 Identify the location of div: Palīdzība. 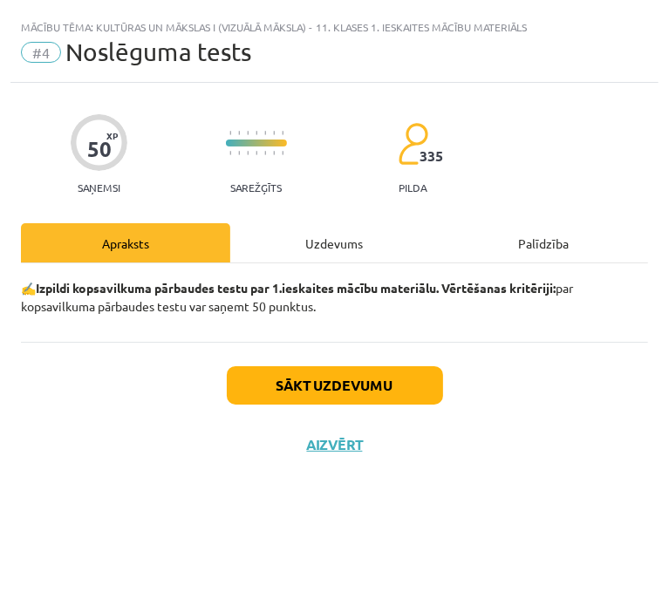
(543, 242).